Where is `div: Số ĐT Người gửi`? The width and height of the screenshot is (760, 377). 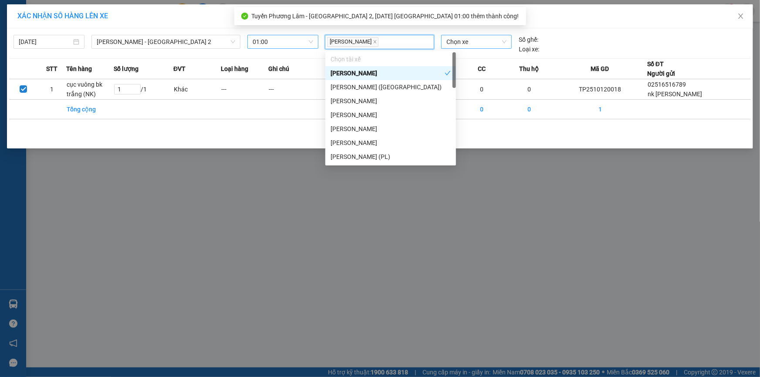
div: Số ĐT Người gửi is located at coordinates (661, 69).